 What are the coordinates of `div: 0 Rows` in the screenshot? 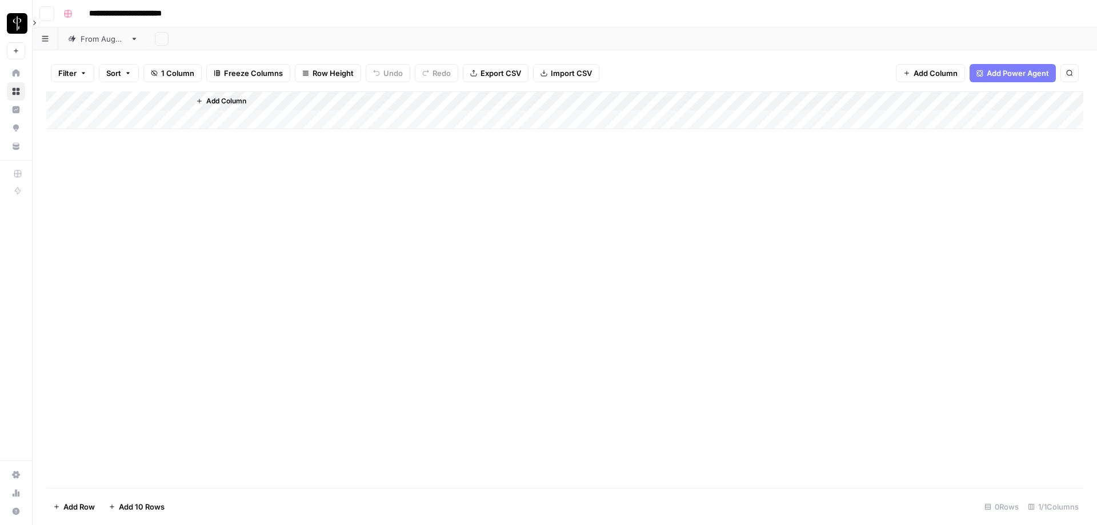 It's located at (1002, 507).